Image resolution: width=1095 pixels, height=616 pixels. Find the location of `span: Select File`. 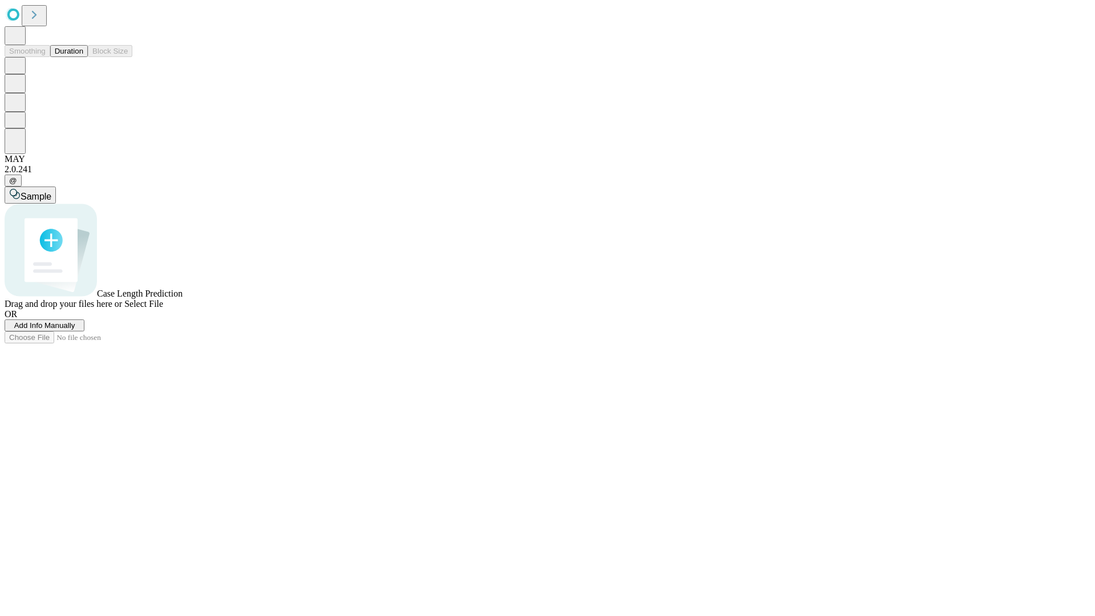

span: Select File is located at coordinates (144, 303).